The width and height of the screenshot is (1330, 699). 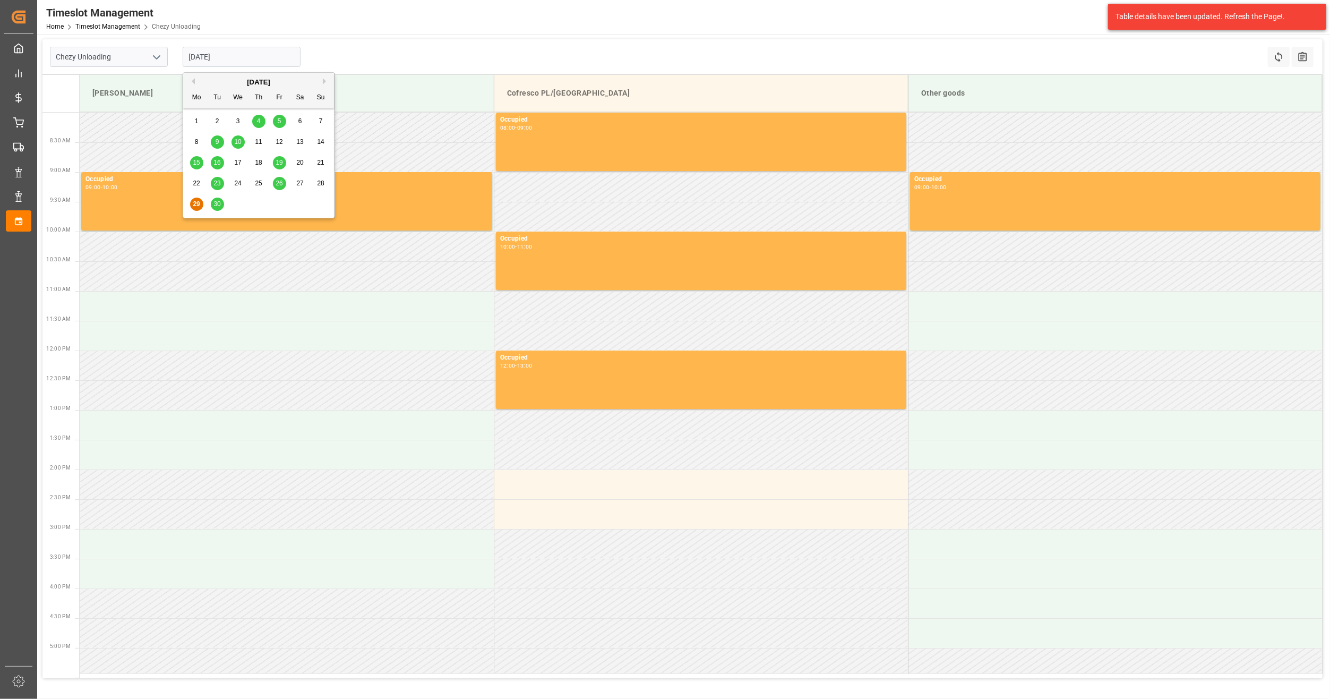 What do you see at coordinates (238, 121) in the screenshot?
I see `span: 3` at bounding box center [238, 121].